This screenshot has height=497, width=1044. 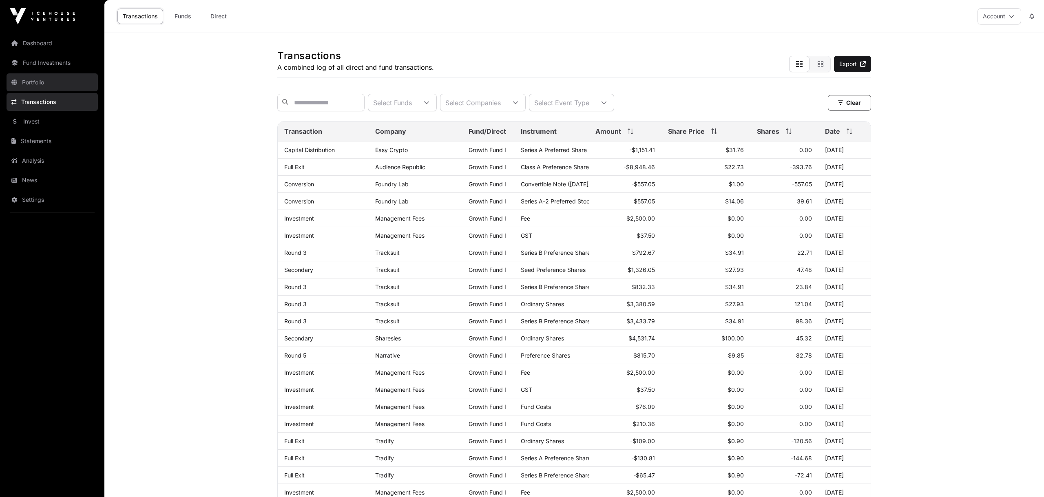 I want to click on div: Select Companies, so click(x=473, y=102).